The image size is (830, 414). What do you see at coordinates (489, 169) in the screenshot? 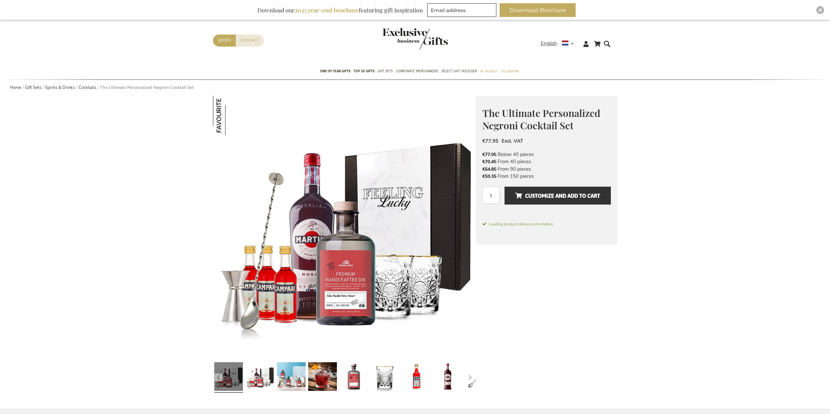
I see `span: €64.85` at bounding box center [489, 169].